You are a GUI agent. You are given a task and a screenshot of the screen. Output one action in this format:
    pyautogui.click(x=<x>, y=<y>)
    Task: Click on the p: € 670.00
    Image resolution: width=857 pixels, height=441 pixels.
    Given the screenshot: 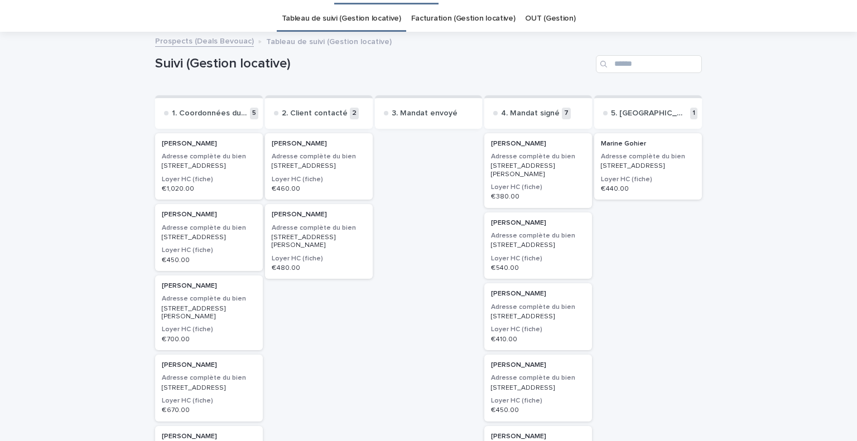 What is the action you would take?
    pyautogui.click(x=209, y=411)
    